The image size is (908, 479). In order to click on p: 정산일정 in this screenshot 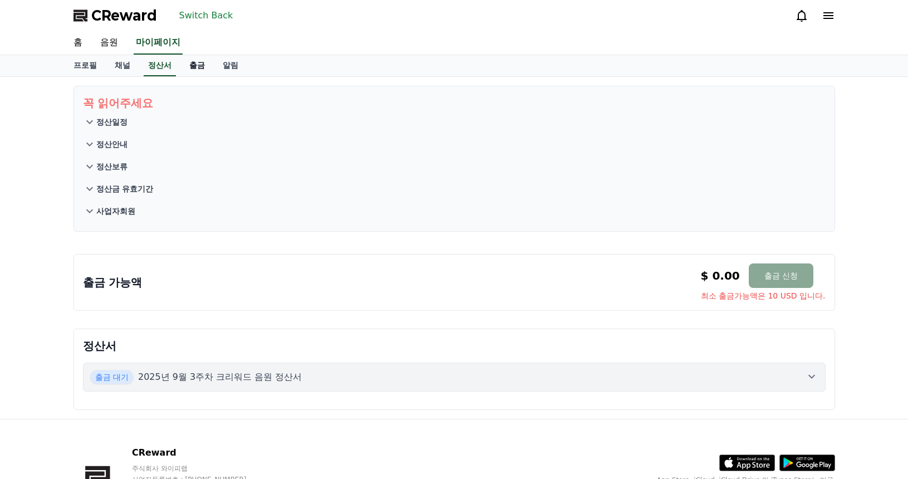, I will do `click(112, 122)`.